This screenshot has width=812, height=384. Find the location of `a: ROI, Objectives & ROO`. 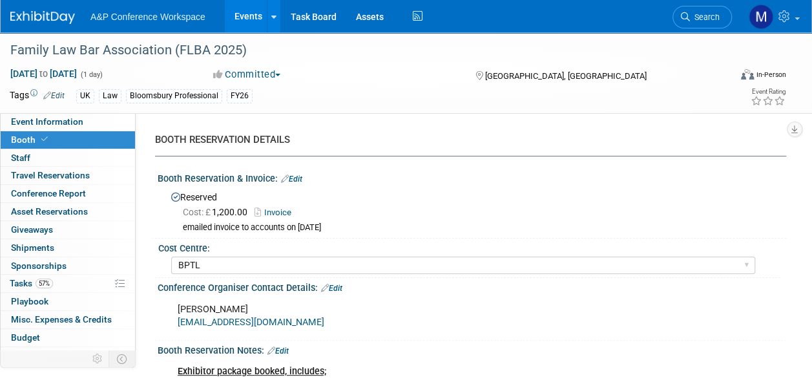

a: ROI, Objectives & ROO is located at coordinates (68, 355).